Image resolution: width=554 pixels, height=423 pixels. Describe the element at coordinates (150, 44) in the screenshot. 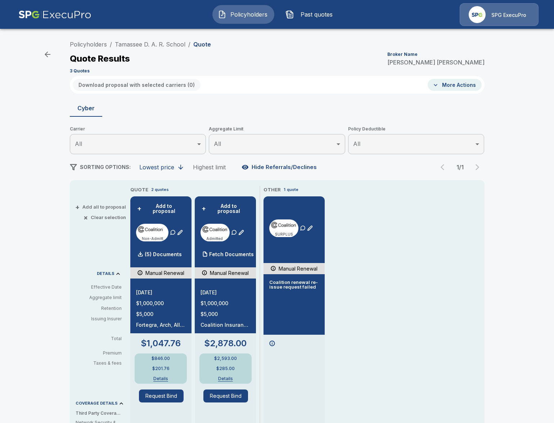

I see `a: Tamassee D. A. R. School` at that location.